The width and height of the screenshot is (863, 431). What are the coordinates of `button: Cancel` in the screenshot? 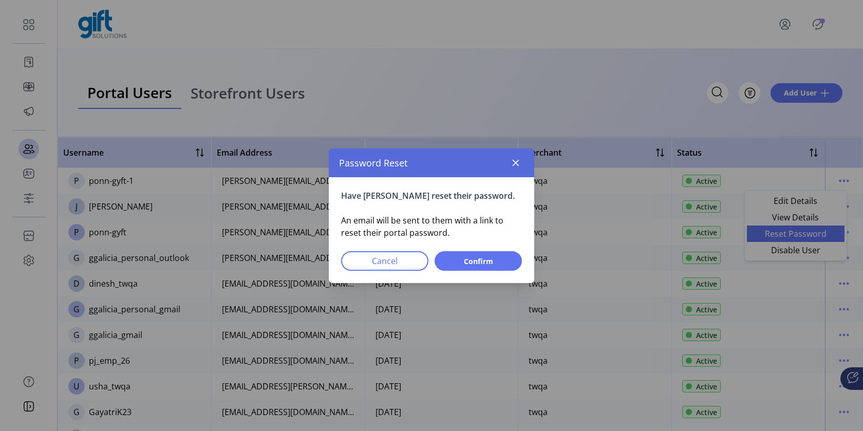 It's located at (385, 261).